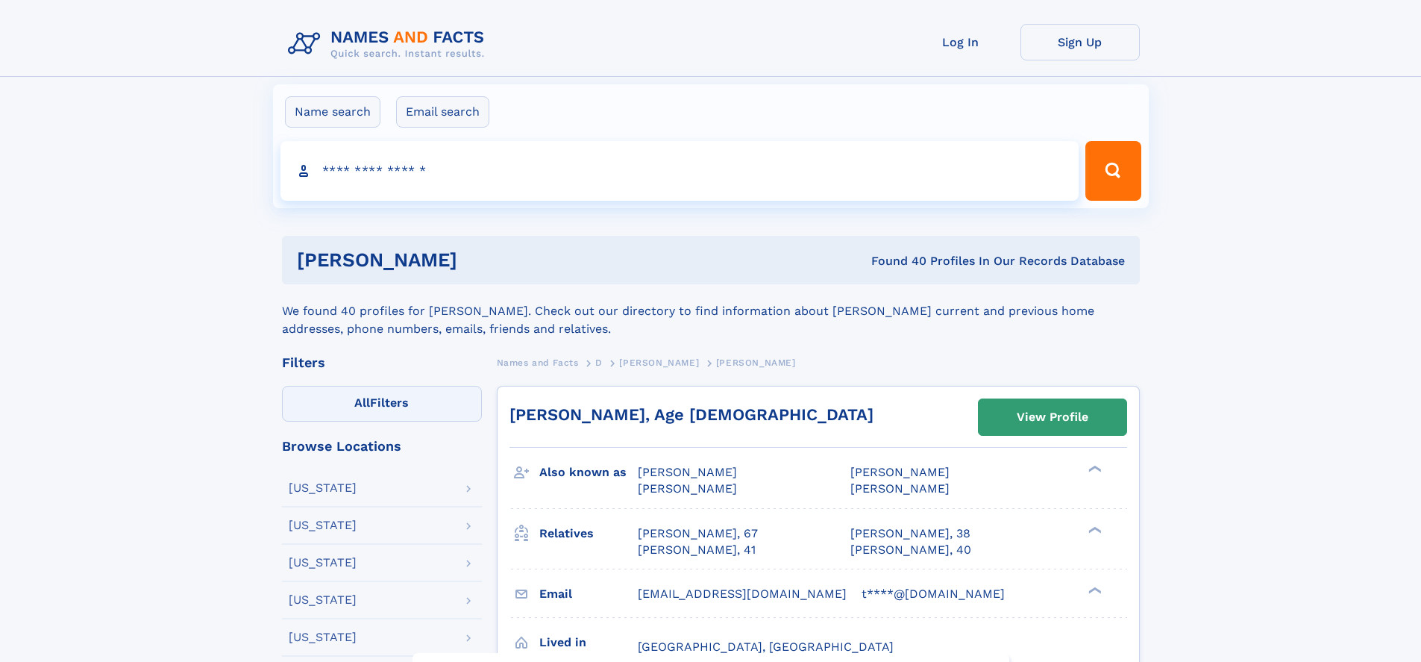 This screenshot has height=662, width=1421. I want to click on div: View Profile, so click(1053, 417).